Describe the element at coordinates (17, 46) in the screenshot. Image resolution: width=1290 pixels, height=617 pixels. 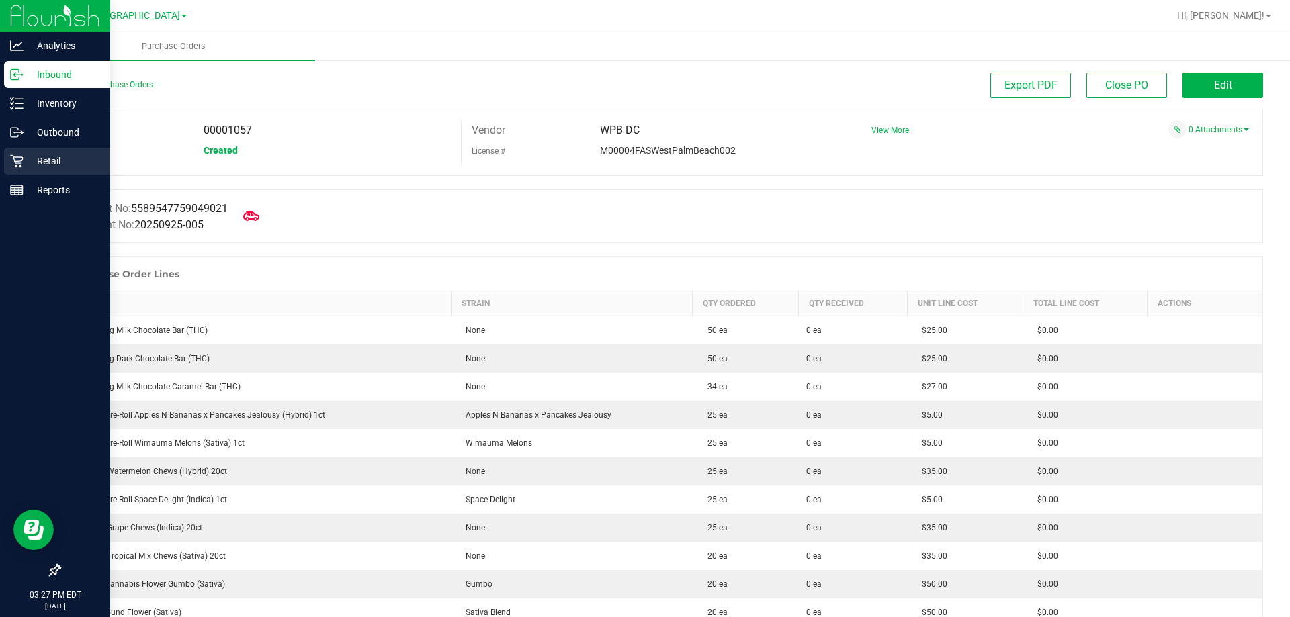
I see `inline-svg: Analytics` at that location.